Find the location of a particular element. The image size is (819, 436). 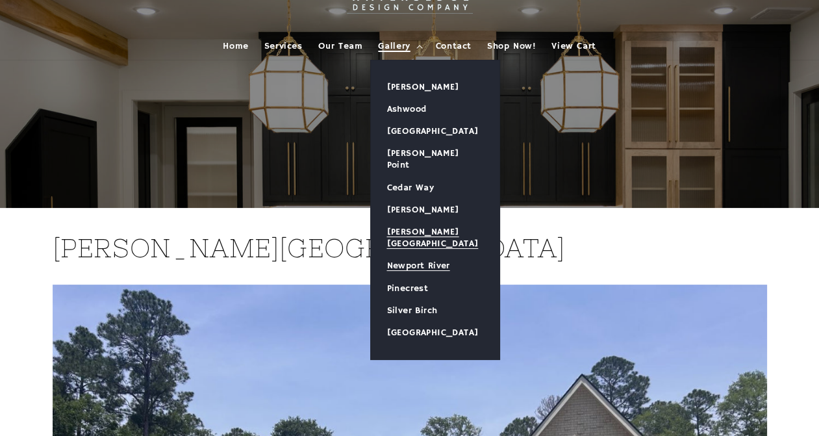

span: Home is located at coordinates (235, 46).